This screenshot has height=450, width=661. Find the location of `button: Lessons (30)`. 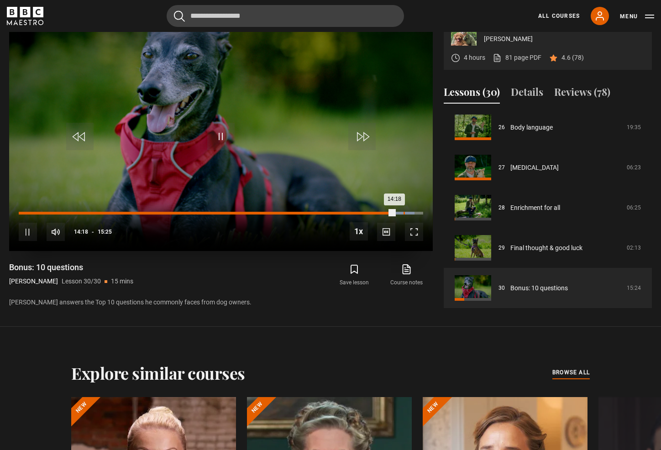

button: Lessons (30) is located at coordinates (472, 94).